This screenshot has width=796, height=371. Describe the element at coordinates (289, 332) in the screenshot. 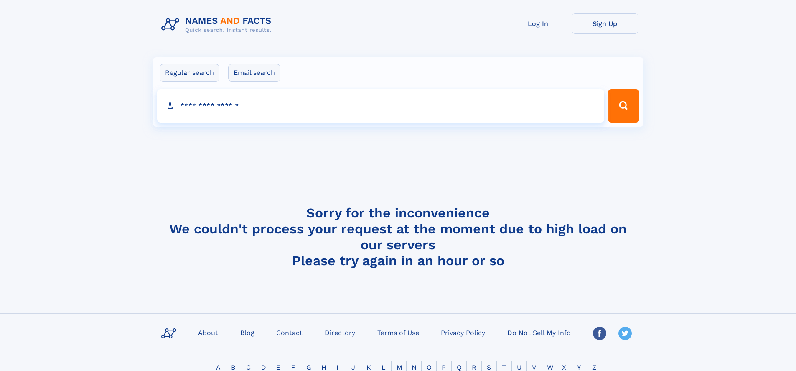

I see `a: Contact` at that location.